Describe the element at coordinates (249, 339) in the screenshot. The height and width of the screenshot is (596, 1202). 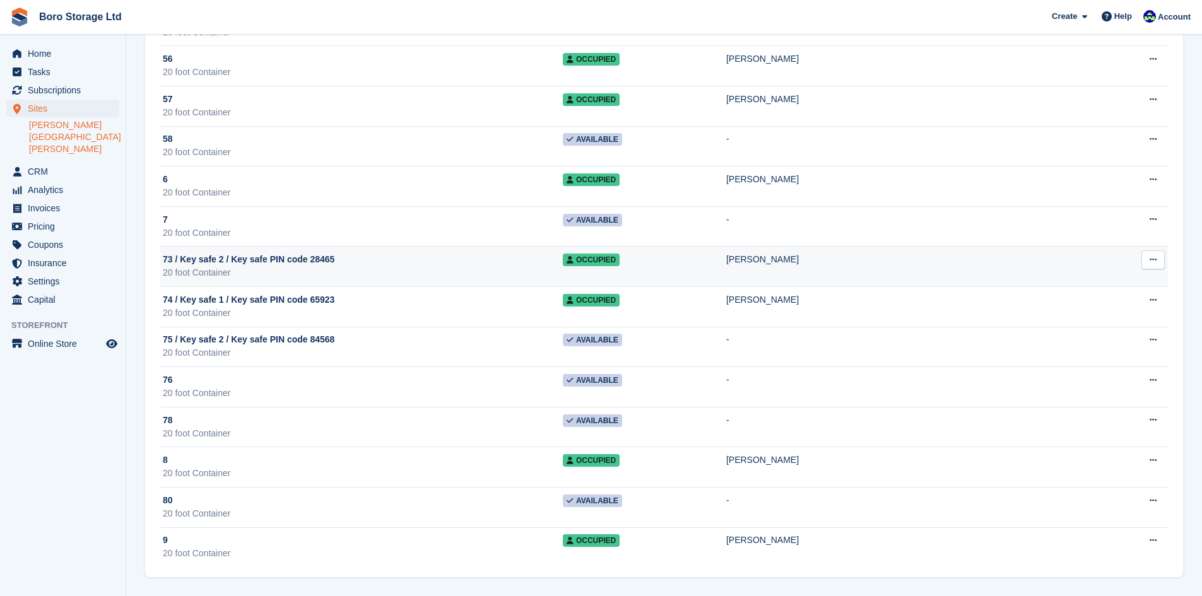
I see `span: 75 / Key safe 2 / Key safe PIN code 84568` at that location.